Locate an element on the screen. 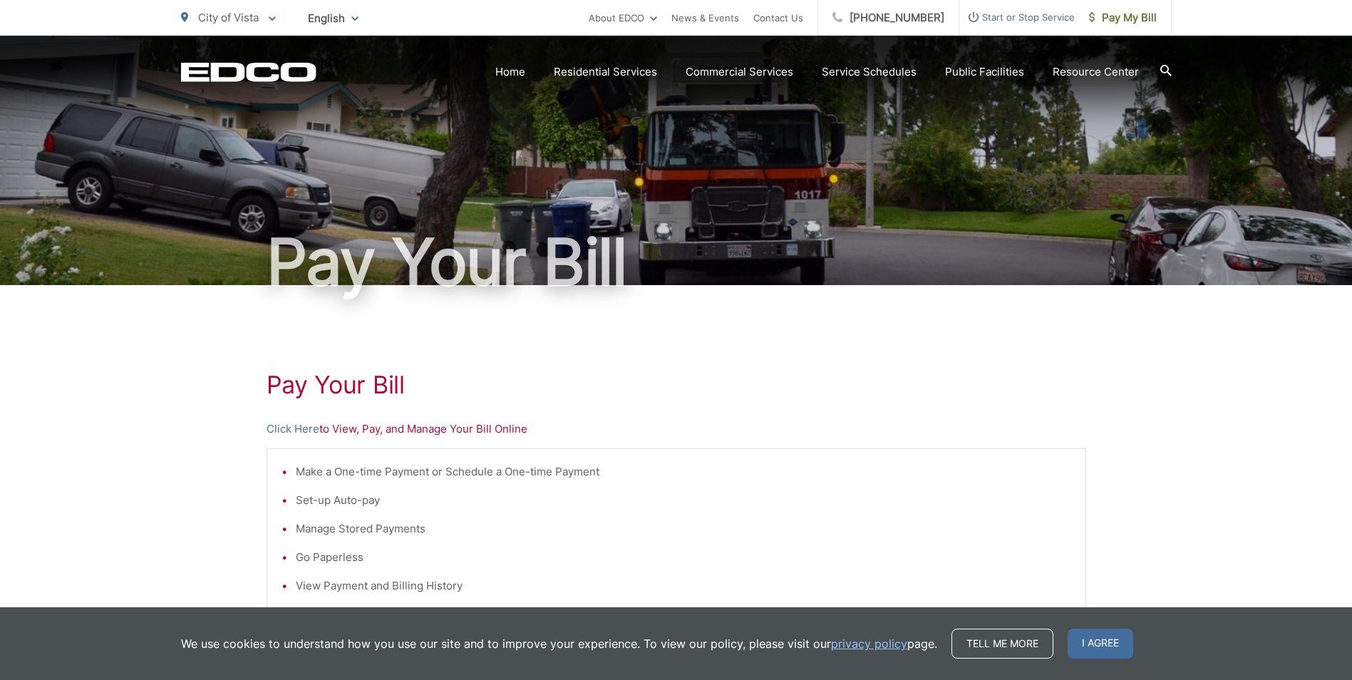 This screenshot has height=680, width=1352. li: View Payment and Billing History is located at coordinates (683, 586).